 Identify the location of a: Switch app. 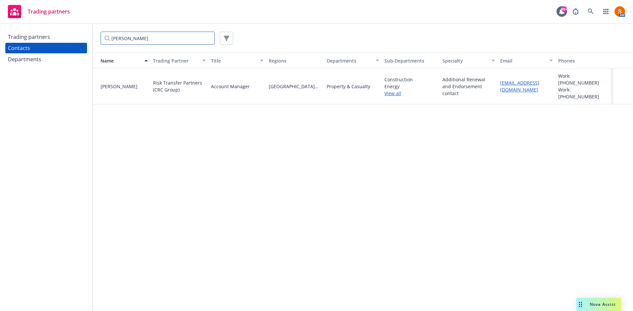
(606, 12).